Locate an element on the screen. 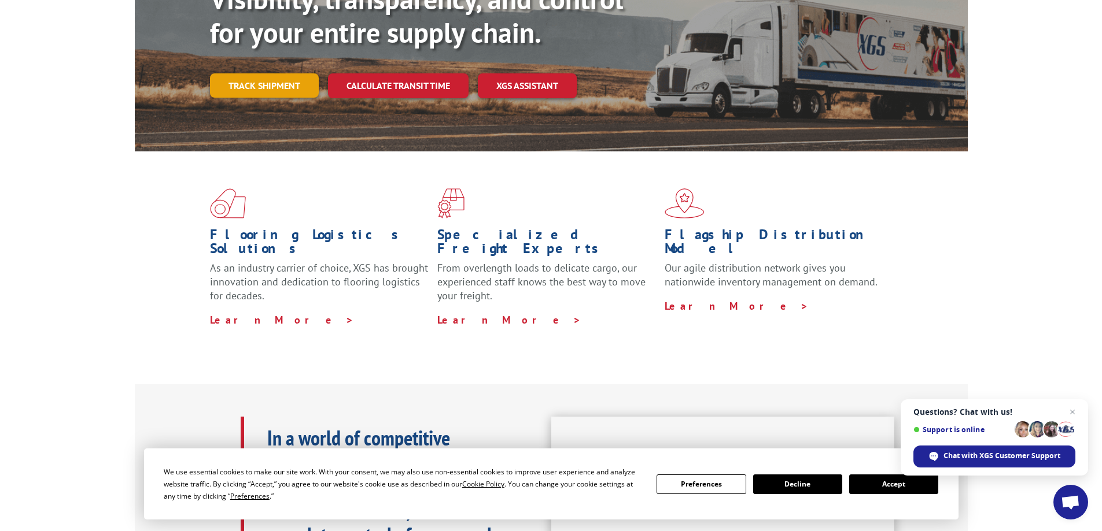 This screenshot has width=1102, height=531. button: Accept is located at coordinates (894, 485).